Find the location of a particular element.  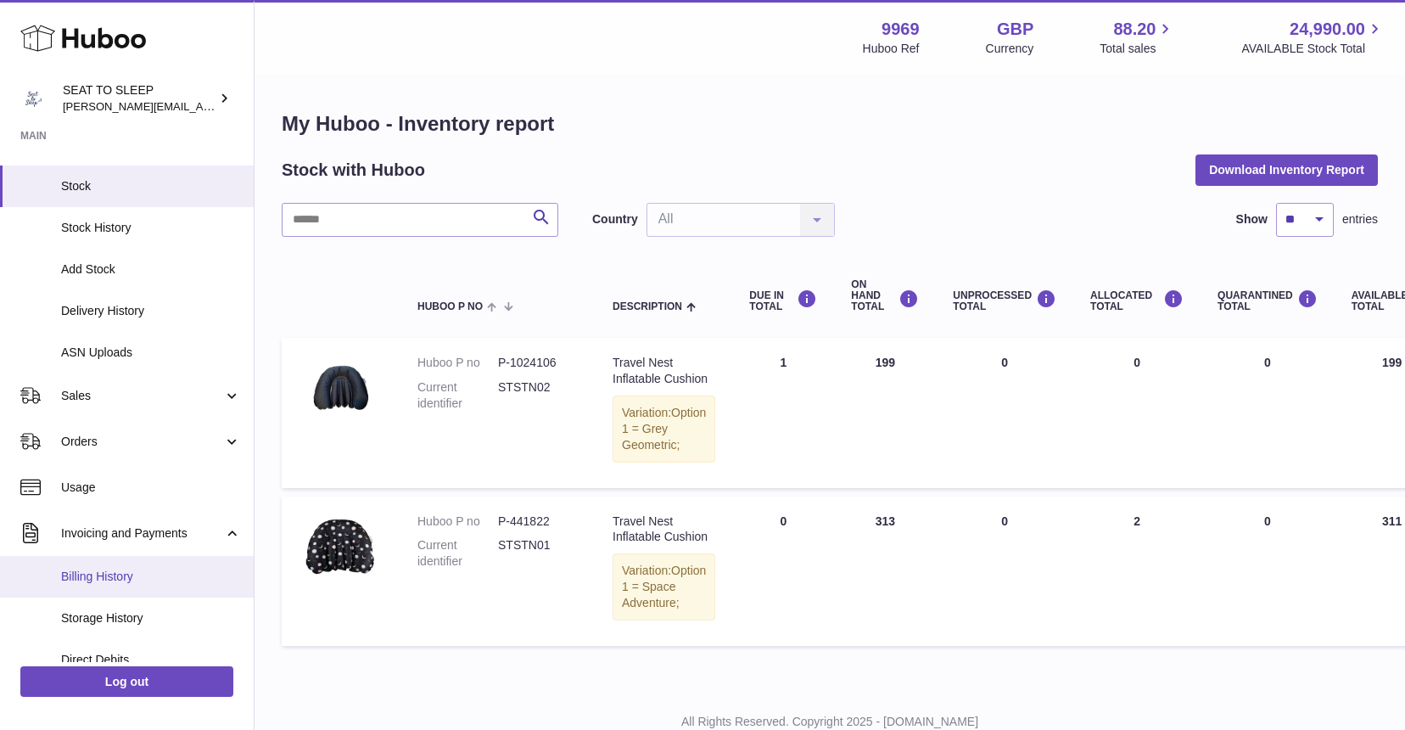

span: Delivery History is located at coordinates (151, 311).